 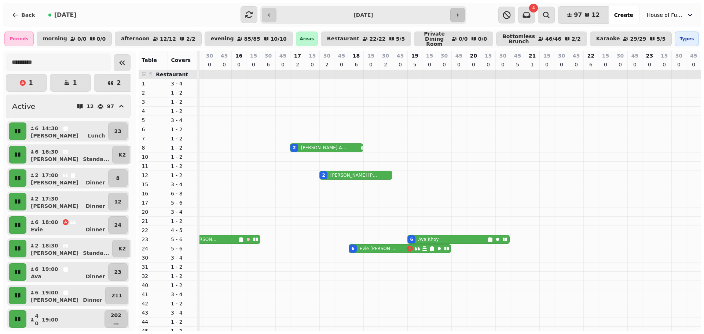 I want to click on button: Collapse sidebar, so click(x=122, y=63).